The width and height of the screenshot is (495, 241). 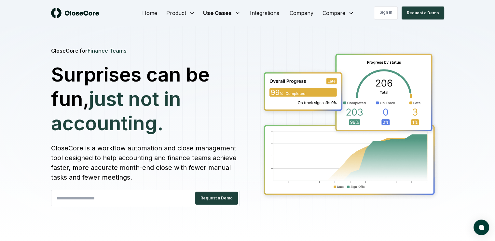 I want to click on a: Integrations, so click(x=264, y=13).